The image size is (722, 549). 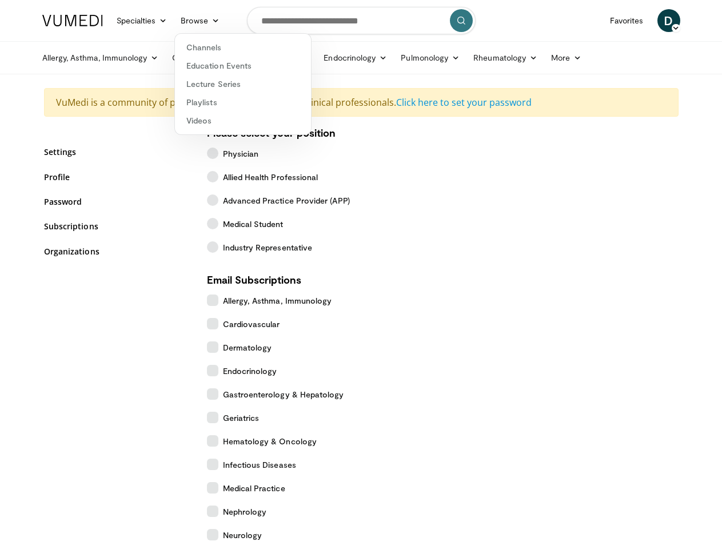 I want to click on span: Hematology & Oncology, so click(x=270, y=441).